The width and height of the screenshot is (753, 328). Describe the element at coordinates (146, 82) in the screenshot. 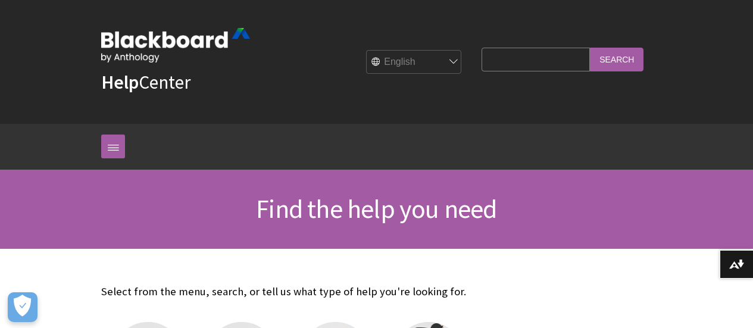

I see `a: HelpCenter` at that location.